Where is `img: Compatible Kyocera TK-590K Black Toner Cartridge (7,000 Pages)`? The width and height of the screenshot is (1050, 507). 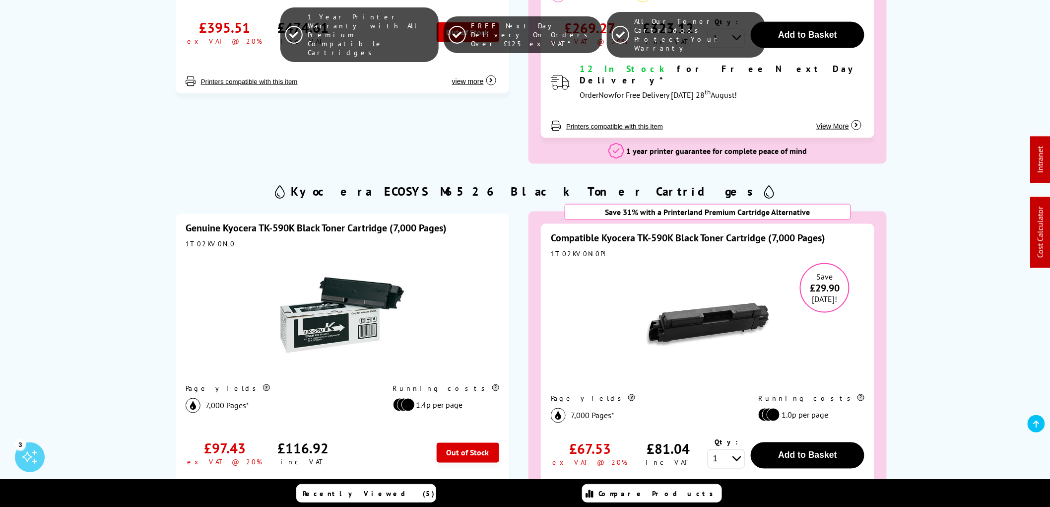 img: Compatible Kyocera TK-590K Black Toner Cartridge (7,000 Pages) is located at coordinates (708, 325).